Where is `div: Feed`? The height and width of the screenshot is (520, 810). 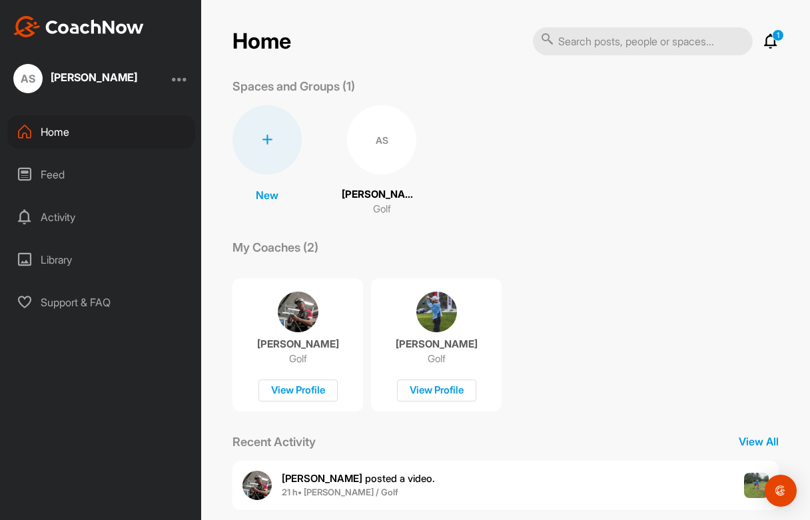 div: Feed is located at coordinates (101, 174).